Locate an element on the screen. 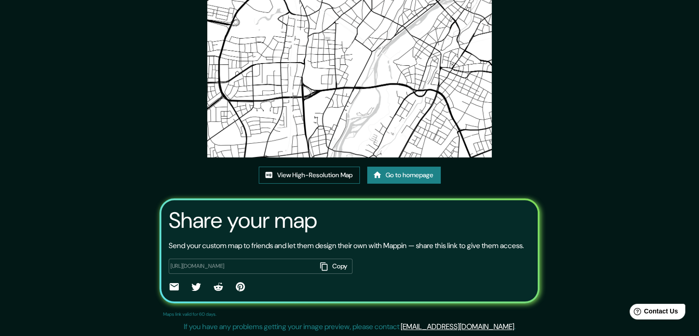 Image resolution: width=699 pixels, height=336 pixels. a: Go to homepage is located at coordinates (404, 175).